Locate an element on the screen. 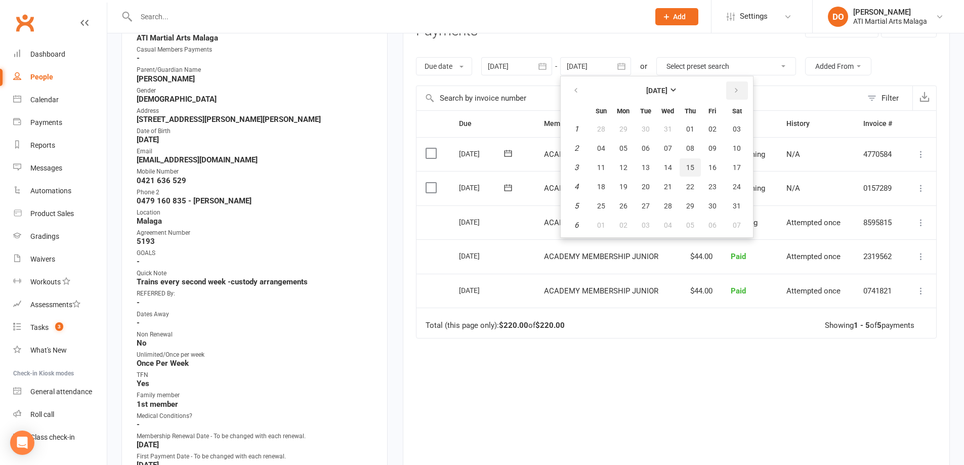 The width and height of the screenshot is (964, 465). a: Reports is located at coordinates (60, 145).